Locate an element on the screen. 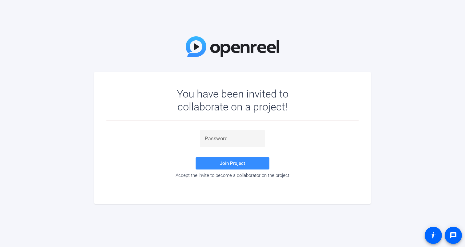  button: Join Project is located at coordinates (233, 163).